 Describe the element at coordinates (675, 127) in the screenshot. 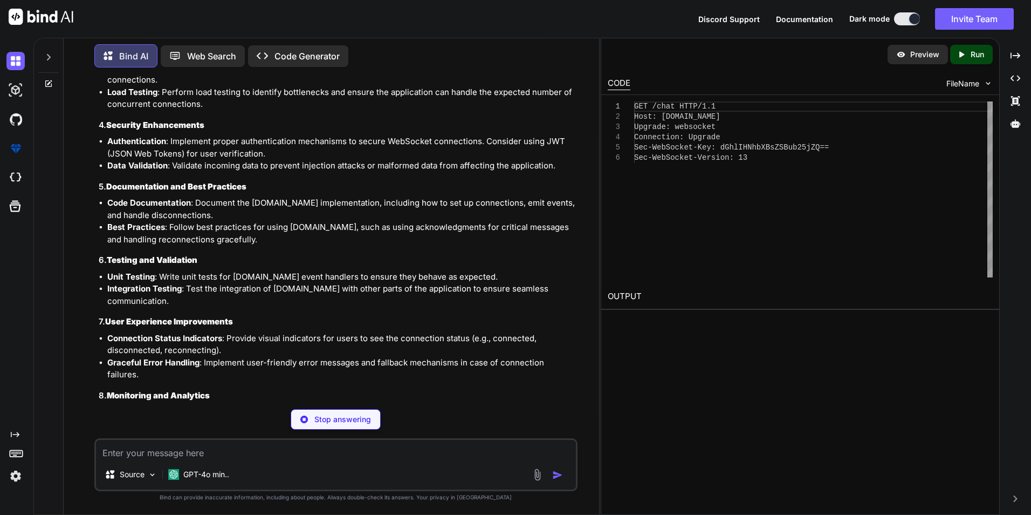

I see `span: Upgrade: websocket` at that location.